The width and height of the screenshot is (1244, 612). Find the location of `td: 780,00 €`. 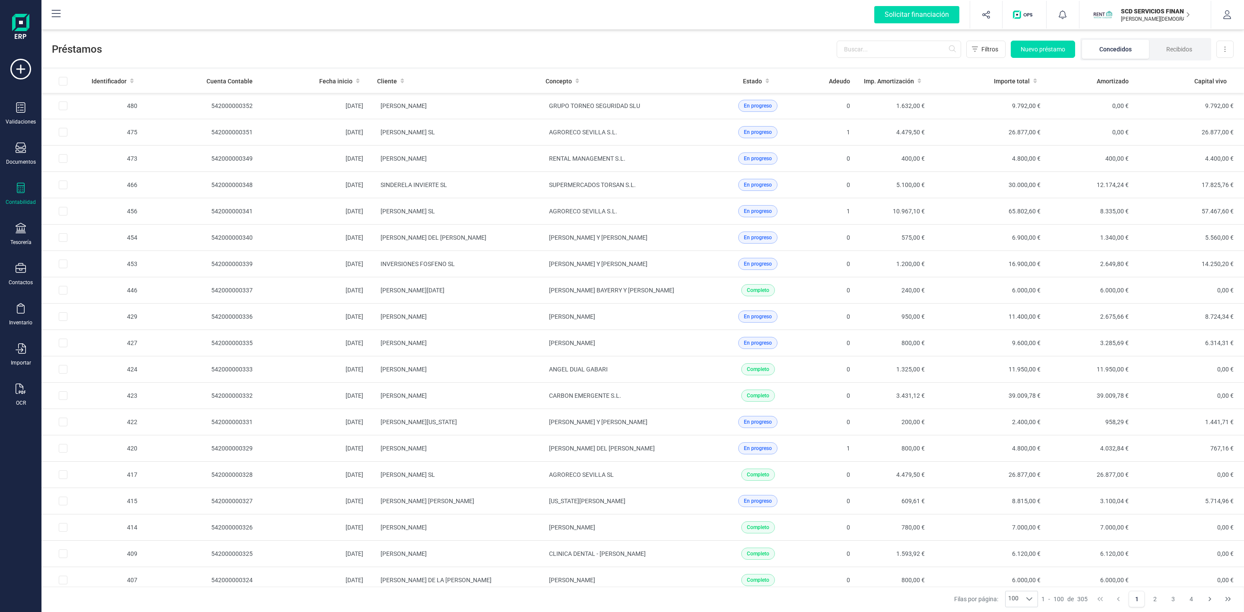

td: 780,00 € is located at coordinates (894, 527).